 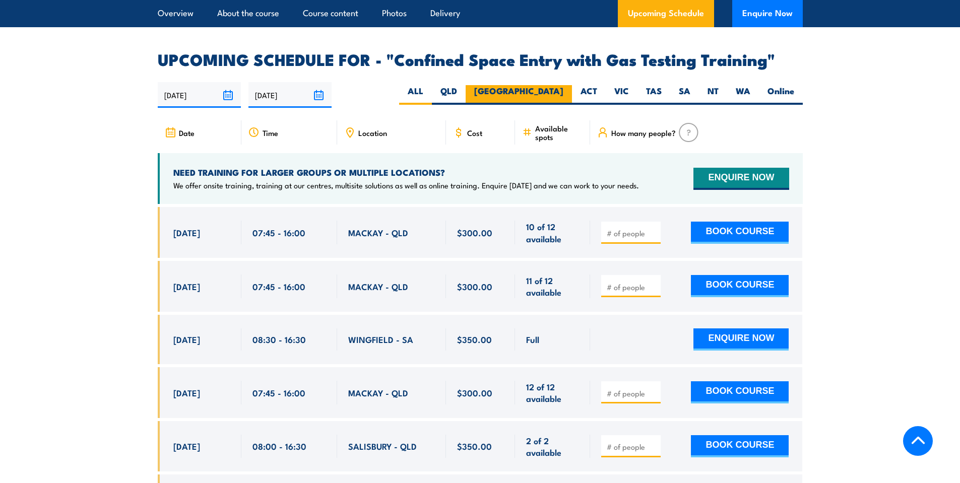 I want to click on label: ACT, so click(x=589, y=95).